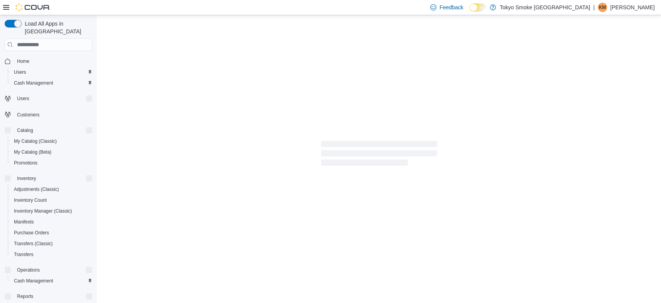 The image size is (661, 303). I want to click on div: Khadijah Melville, so click(603, 7).